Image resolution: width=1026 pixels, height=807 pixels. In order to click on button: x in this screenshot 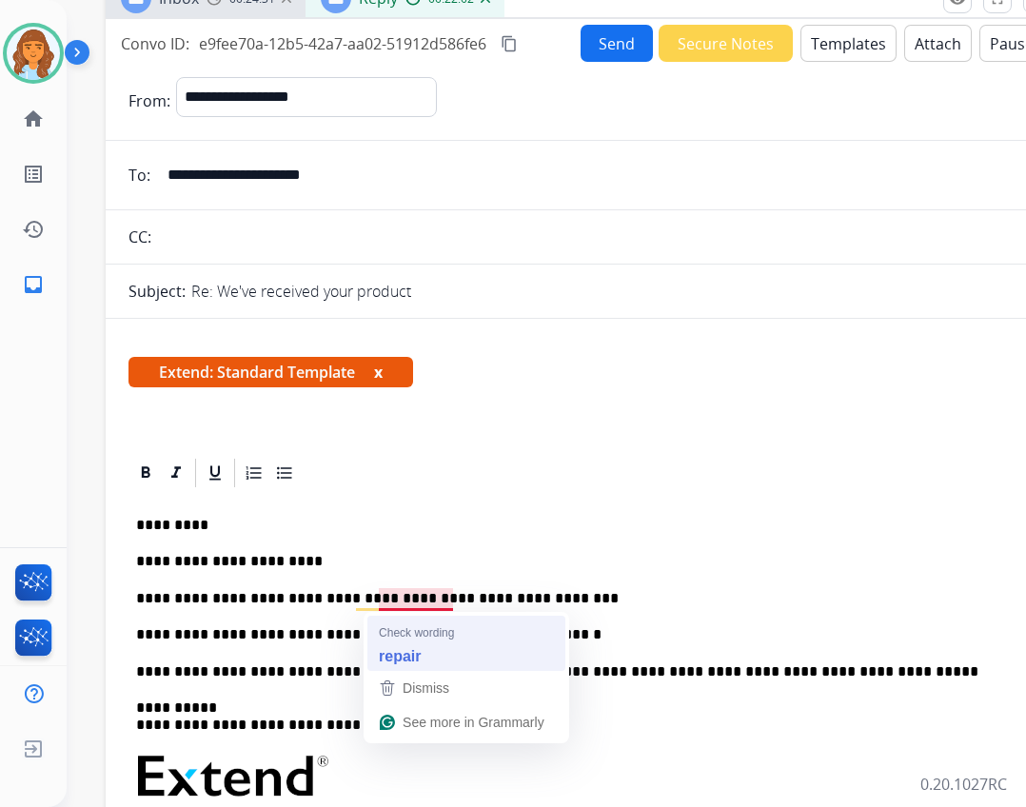, I will do `click(378, 372)`.